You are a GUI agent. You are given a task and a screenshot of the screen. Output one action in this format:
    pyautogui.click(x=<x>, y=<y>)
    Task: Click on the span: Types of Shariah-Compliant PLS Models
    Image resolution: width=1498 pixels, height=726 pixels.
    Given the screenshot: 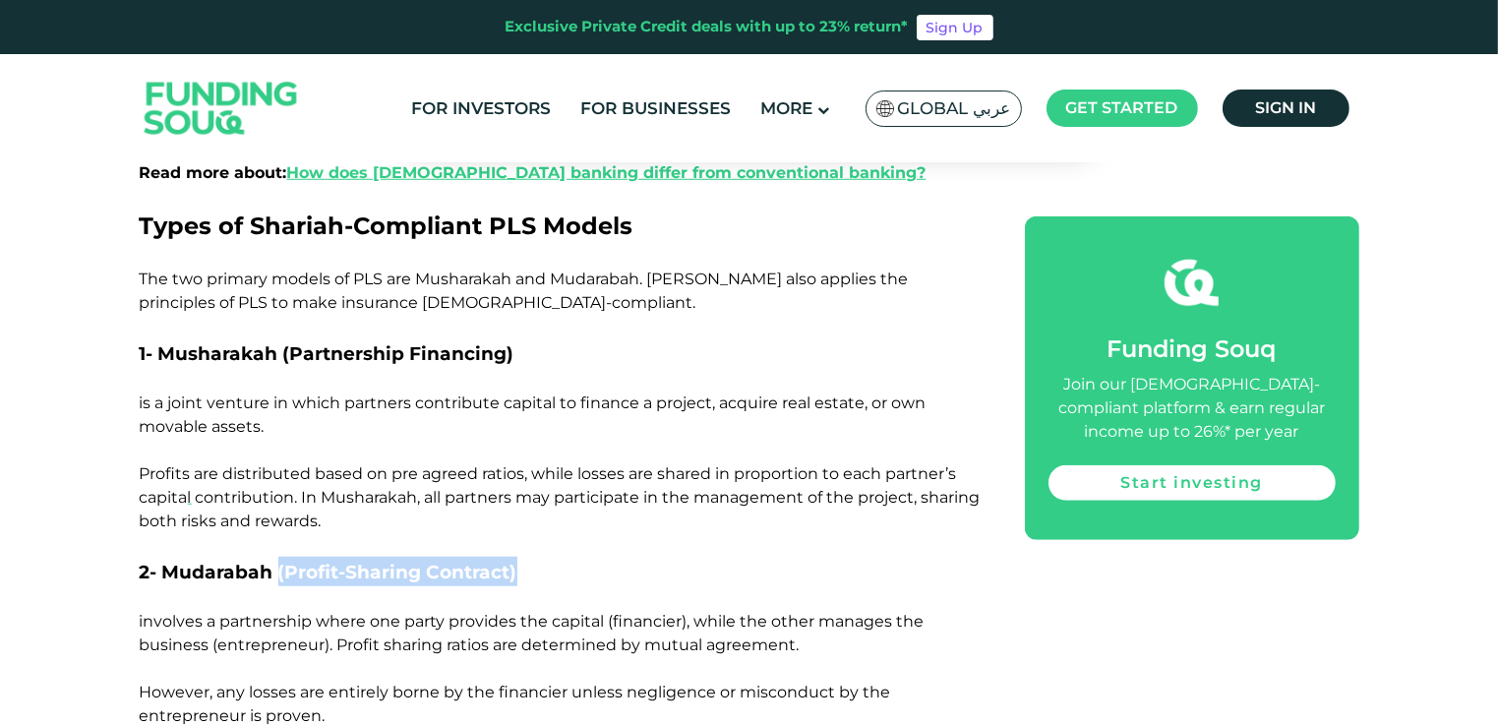 What is the action you would take?
    pyautogui.click(x=387, y=225)
    